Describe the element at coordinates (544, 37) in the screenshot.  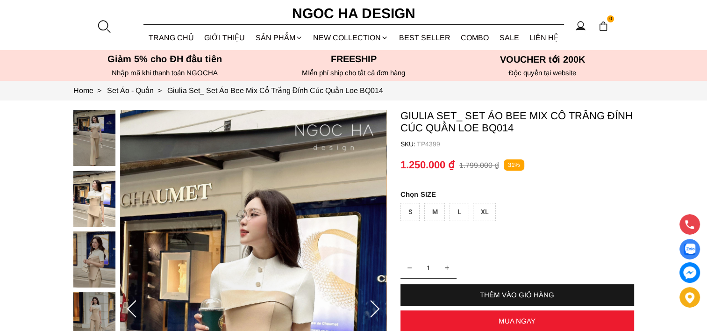
I see `a: LIÊN HỆ` at that location.